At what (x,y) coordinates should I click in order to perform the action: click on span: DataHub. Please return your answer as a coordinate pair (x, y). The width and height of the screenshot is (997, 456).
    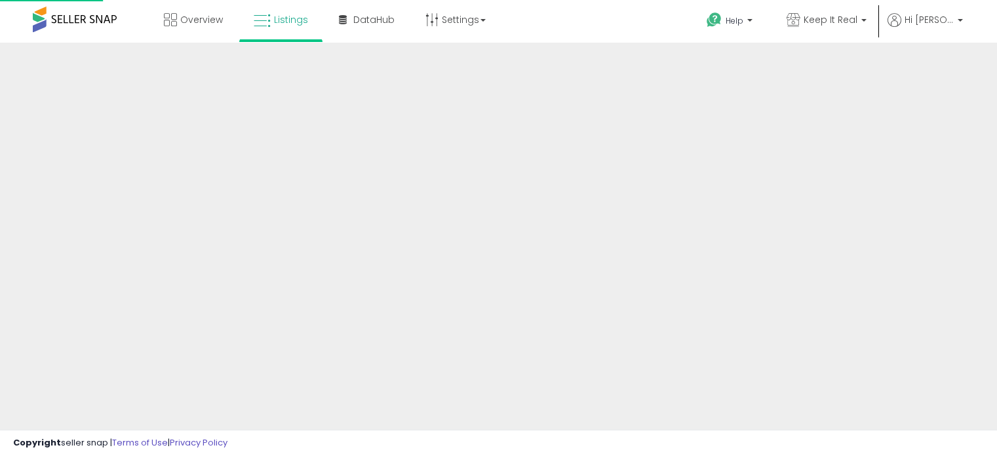
    Looking at the image, I should click on (374, 20).